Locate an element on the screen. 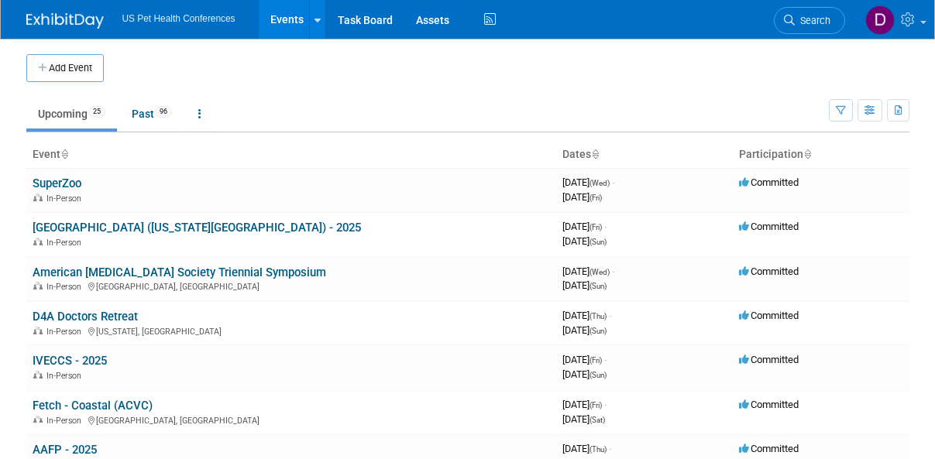  span: 96 is located at coordinates (163, 112).